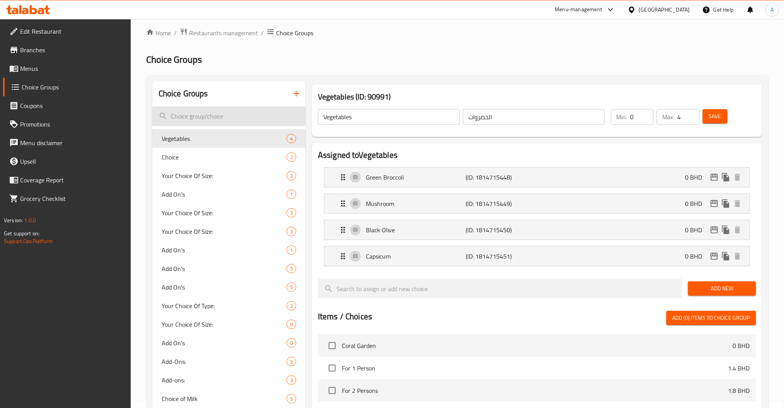  What do you see at coordinates (229, 305) in the screenshot?
I see `div: Your Choice Of Type:2` at bounding box center [229, 305].